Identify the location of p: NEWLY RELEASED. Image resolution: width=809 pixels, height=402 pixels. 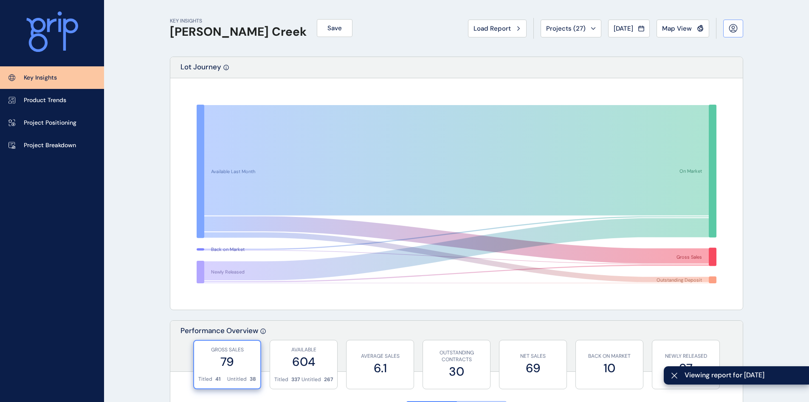
(686, 356).